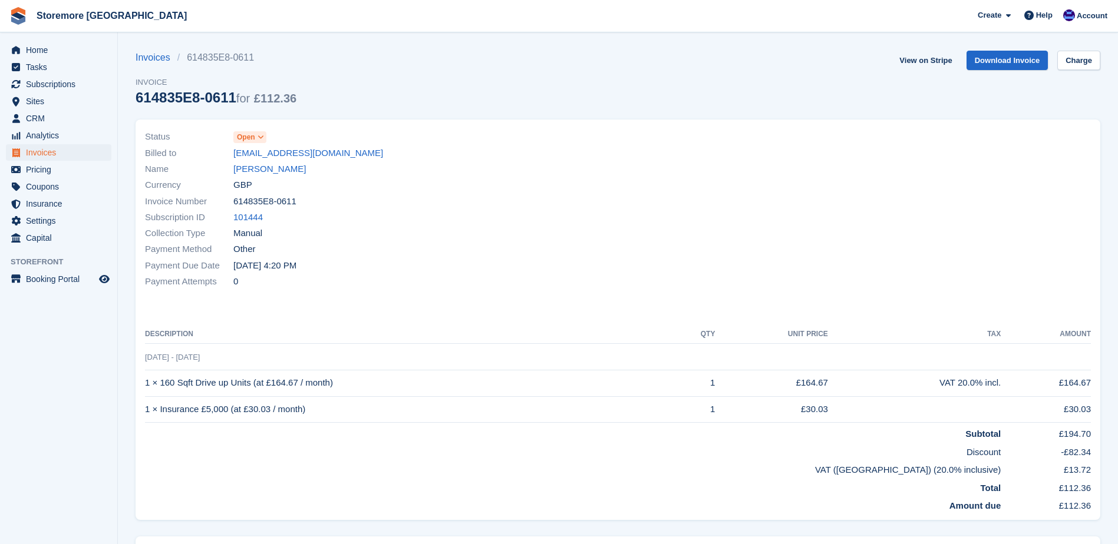 The height and width of the screenshot is (544, 1118). What do you see at coordinates (1045, 468) in the screenshot?
I see `td: £13.72` at bounding box center [1045, 468].